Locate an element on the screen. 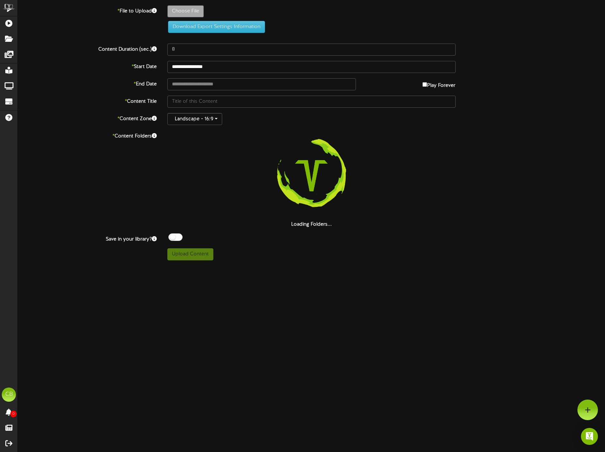 The width and height of the screenshot is (605, 452). a: Download Export Settings Information is located at coordinates (215, 27).